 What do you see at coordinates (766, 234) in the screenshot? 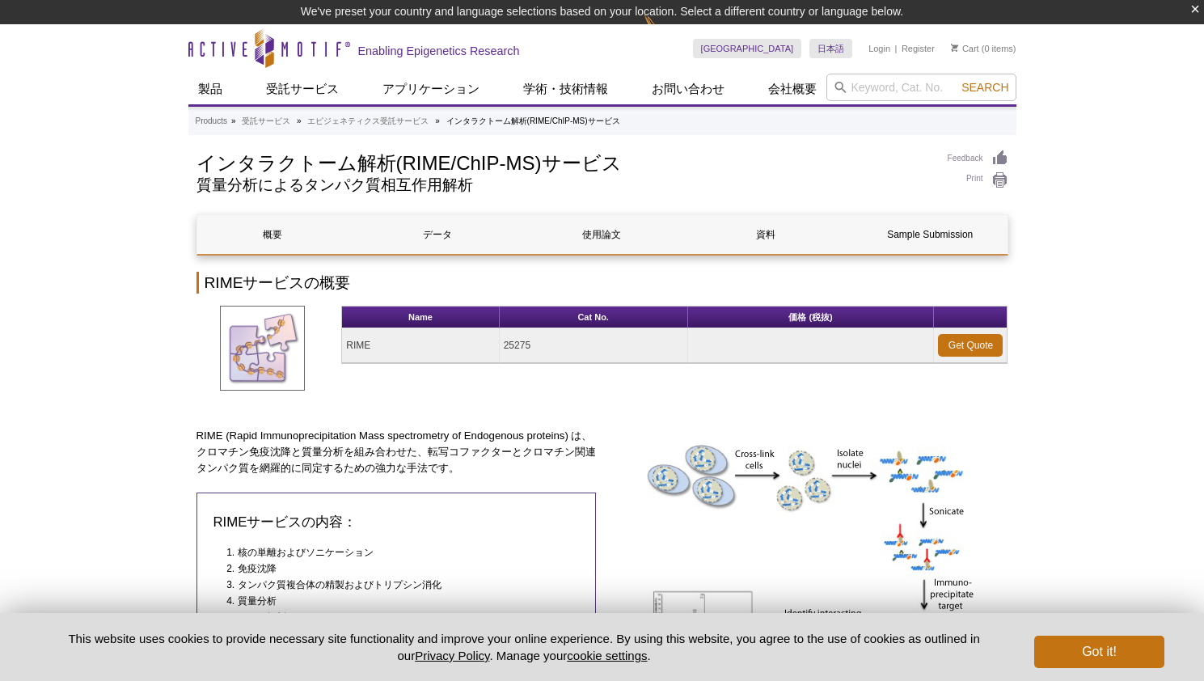
I see `a: 資料` at bounding box center [766, 234].